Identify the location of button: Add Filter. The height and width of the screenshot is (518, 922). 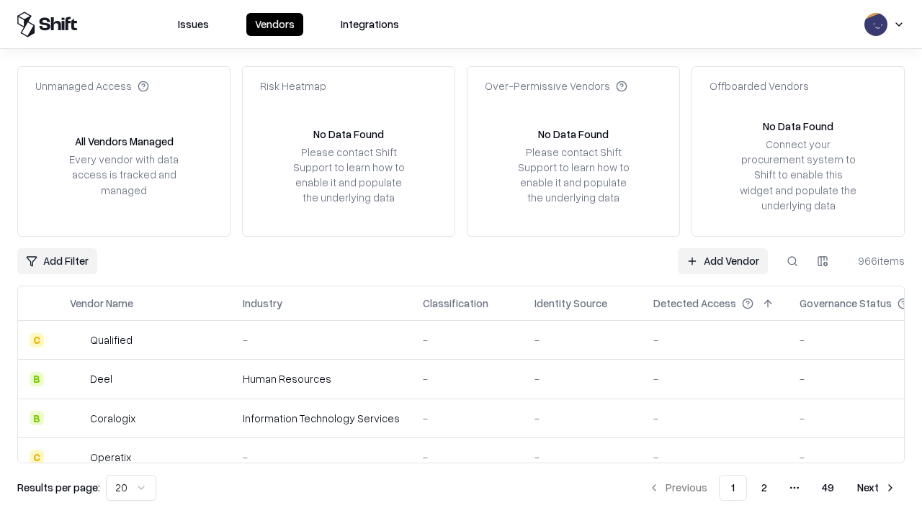
(57, 261).